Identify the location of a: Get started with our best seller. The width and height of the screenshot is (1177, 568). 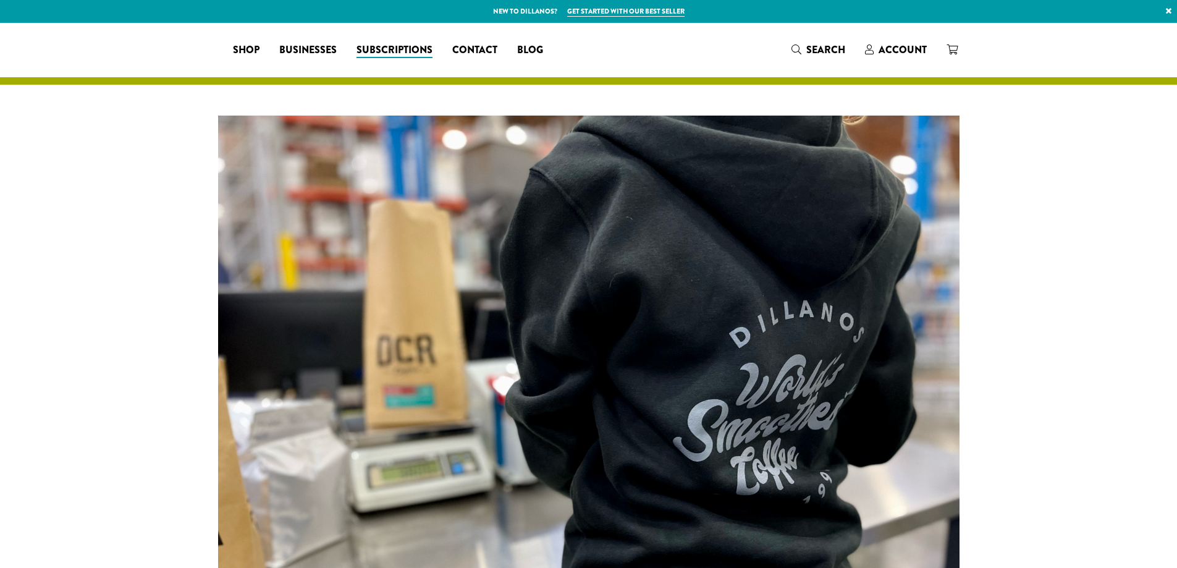
(626, 11).